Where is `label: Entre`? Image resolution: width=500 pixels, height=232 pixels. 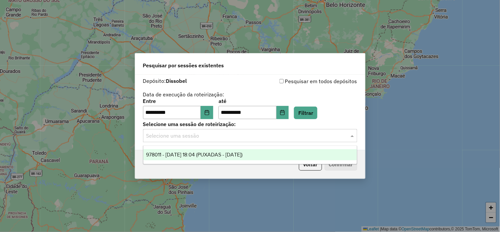
label: Entre is located at coordinates (178, 101).